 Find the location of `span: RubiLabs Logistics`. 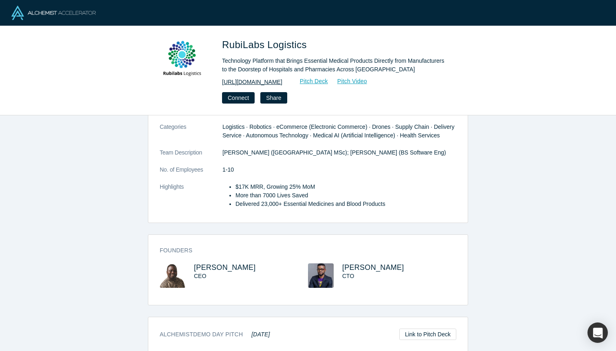

span: RubiLabs Logistics is located at coordinates (266, 44).